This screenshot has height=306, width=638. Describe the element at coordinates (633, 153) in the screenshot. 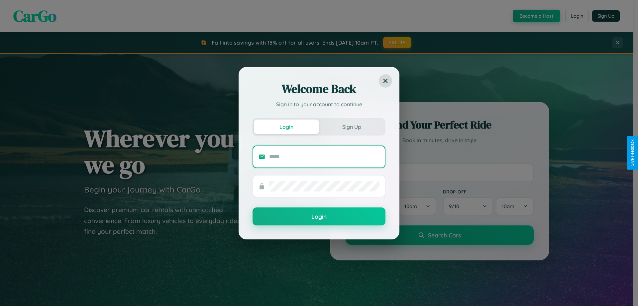

I see `div: Give Feedback` at that location.